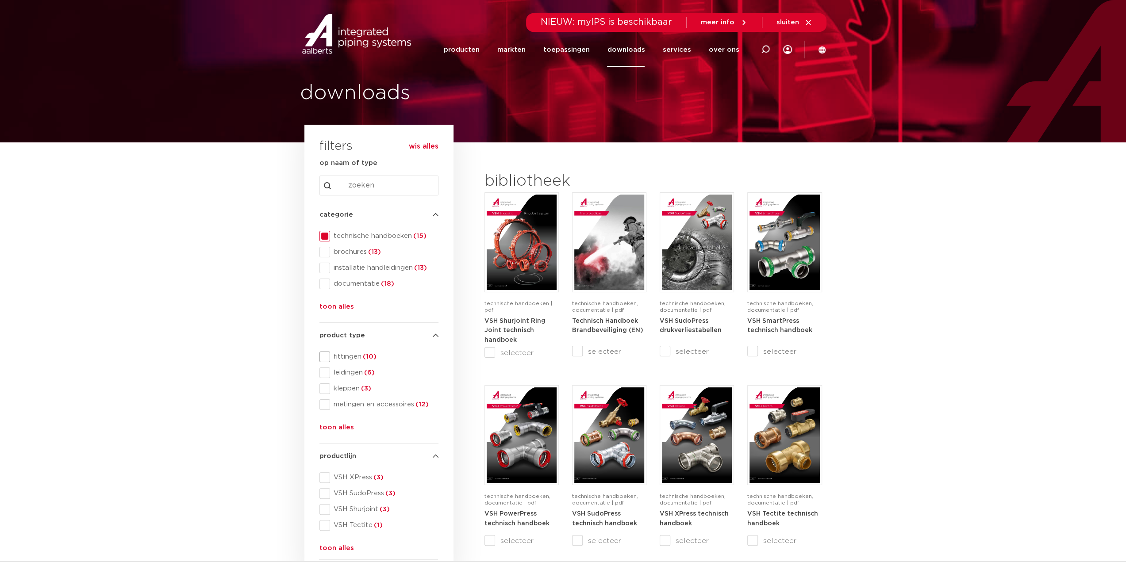 Image resolution: width=1126 pixels, height=562 pixels. I want to click on span: VSH Shurjoint, so click(384, 510).